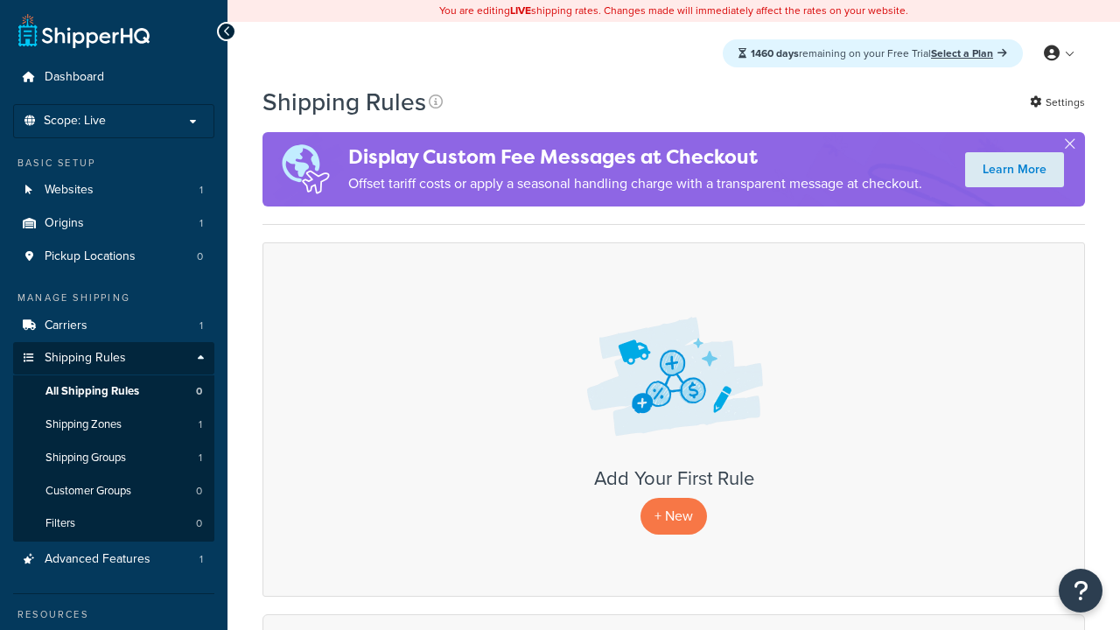 This screenshot has height=630, width=1120. What do you see at coordinates (114, 358) in the screenshot?
I see `a: Shipping Rules` at bounding box center [114, 358].